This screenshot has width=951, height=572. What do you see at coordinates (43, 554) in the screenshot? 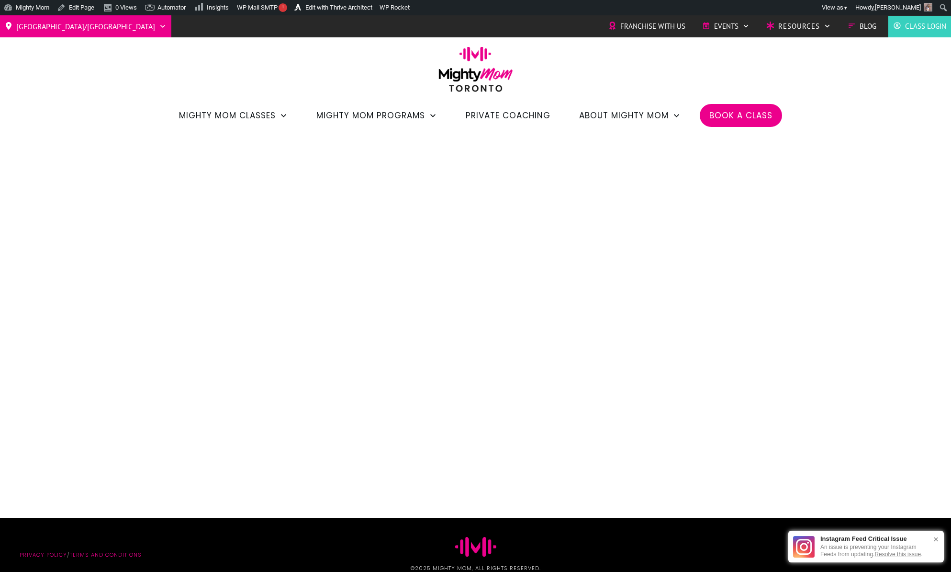
I see `a: Privacy policy` at bounding box center [43, 554].